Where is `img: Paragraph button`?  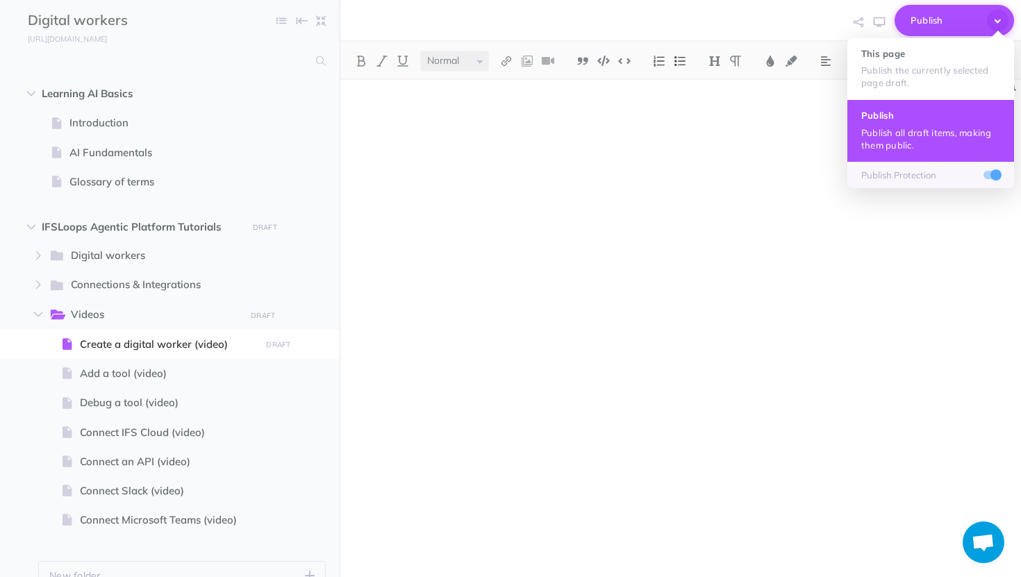
img: Paragraph button is located at coordinates (735, 61).